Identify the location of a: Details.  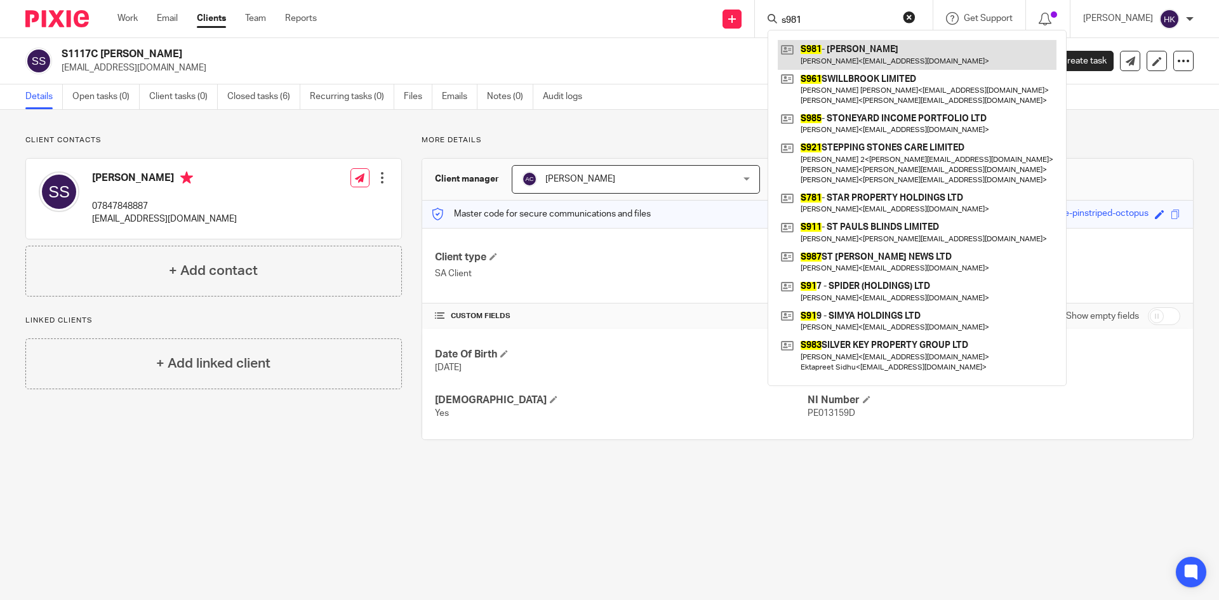
(44, 97).